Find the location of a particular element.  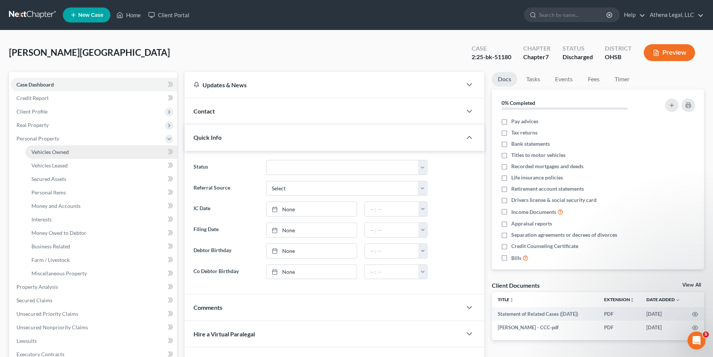

span: Retirement account statements is located at coordinates (548, 189).